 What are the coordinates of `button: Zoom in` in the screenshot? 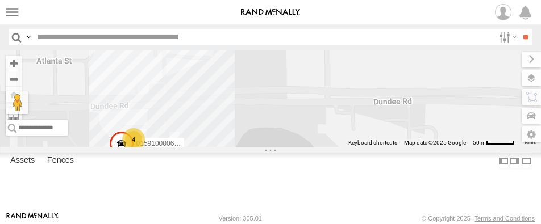 It's located at (14, 63).